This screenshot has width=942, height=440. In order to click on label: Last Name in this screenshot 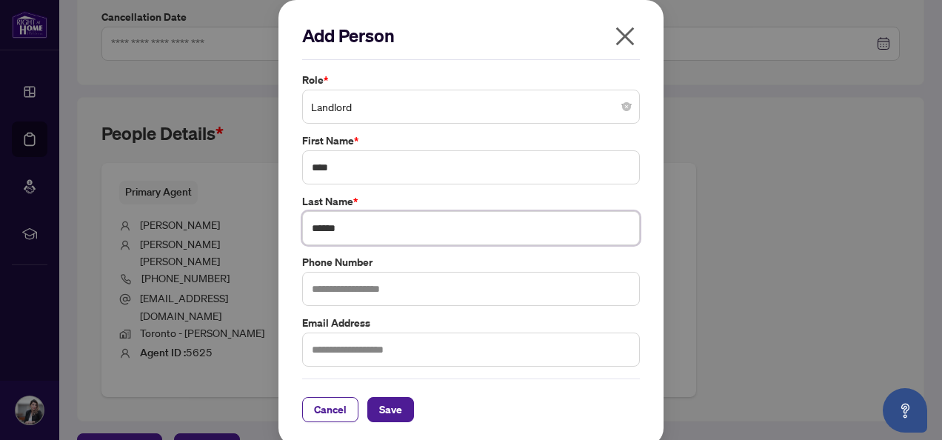, I will do `click(471, 201)`.